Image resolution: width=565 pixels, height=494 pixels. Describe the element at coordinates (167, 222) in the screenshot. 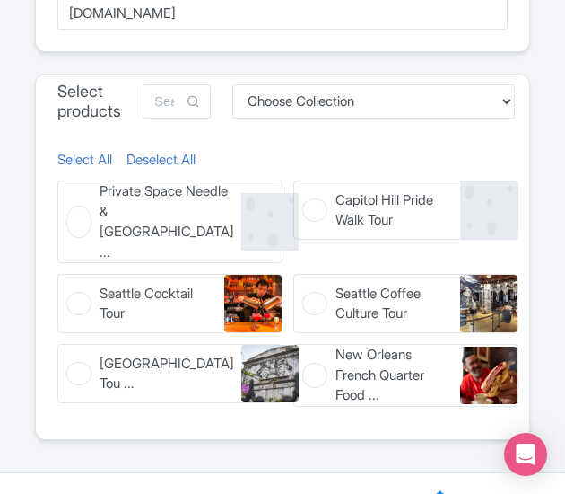

I see `span: Private Space Needle & Seattle Center Experience` at that location.